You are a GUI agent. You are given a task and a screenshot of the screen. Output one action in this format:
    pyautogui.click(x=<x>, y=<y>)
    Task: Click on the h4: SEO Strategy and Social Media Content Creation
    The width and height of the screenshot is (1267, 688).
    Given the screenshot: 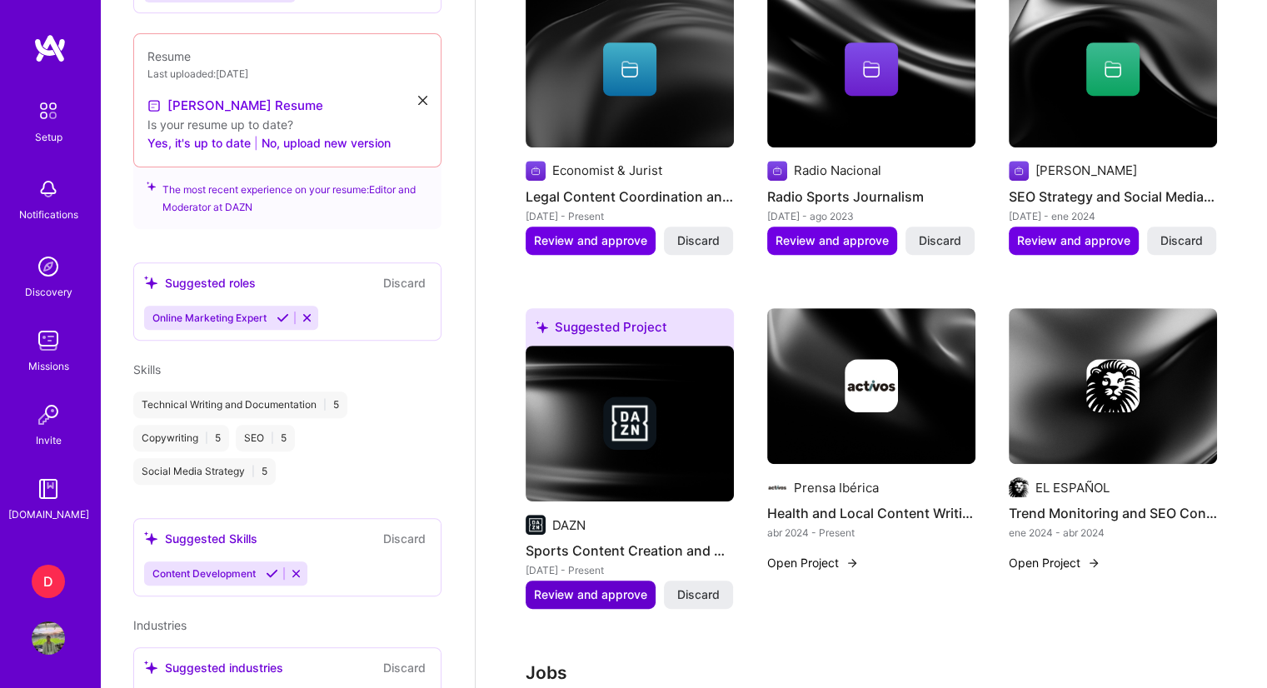 What is the action you would take?
    pyautogui.click(x=1113, y=197)
    